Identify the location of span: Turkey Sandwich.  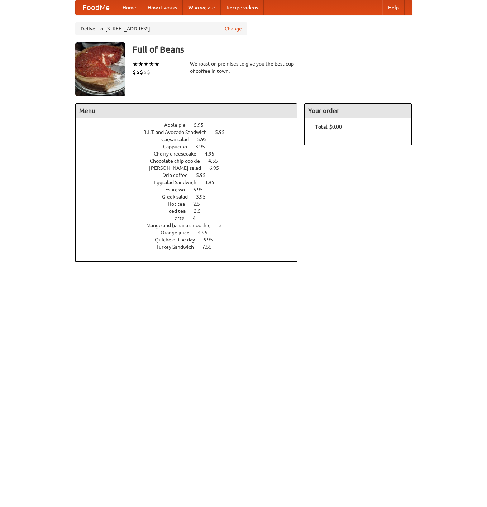
(178, 247).